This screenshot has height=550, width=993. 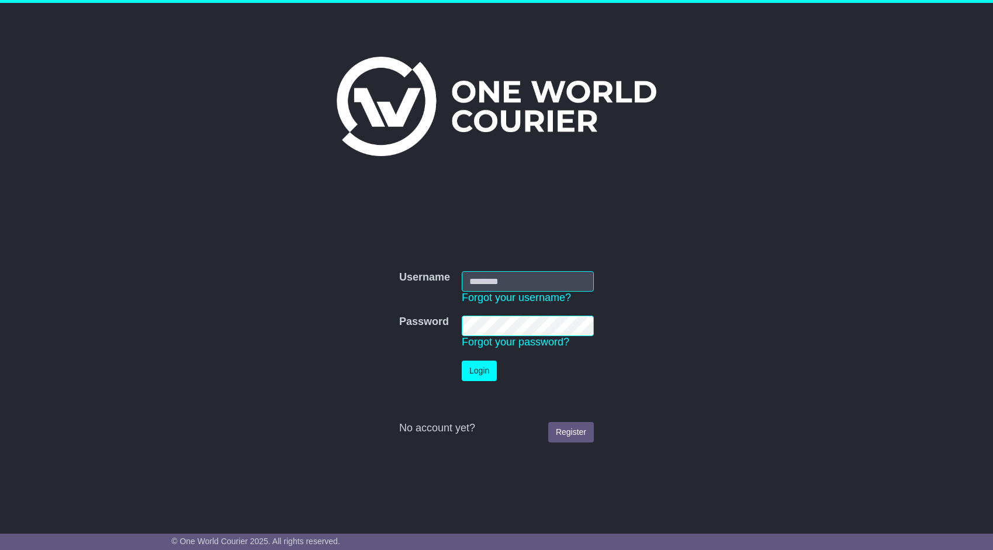 I want to click on label: Username, so click(x=424, y=278).